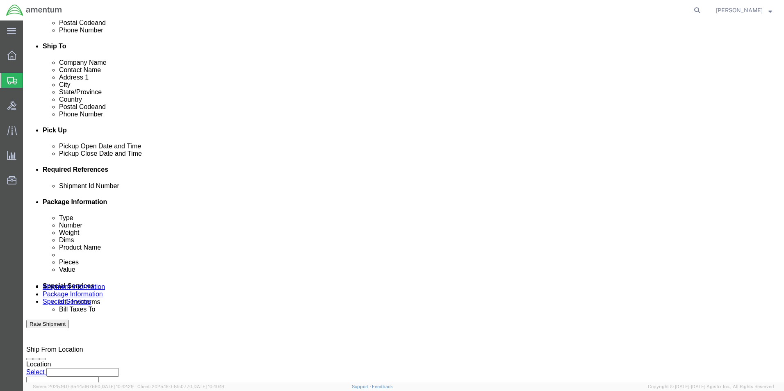  Describe the element at coordinates (739, 10) in the screenshot. I see `span: Susan Mitchell-Robertson` at that location.